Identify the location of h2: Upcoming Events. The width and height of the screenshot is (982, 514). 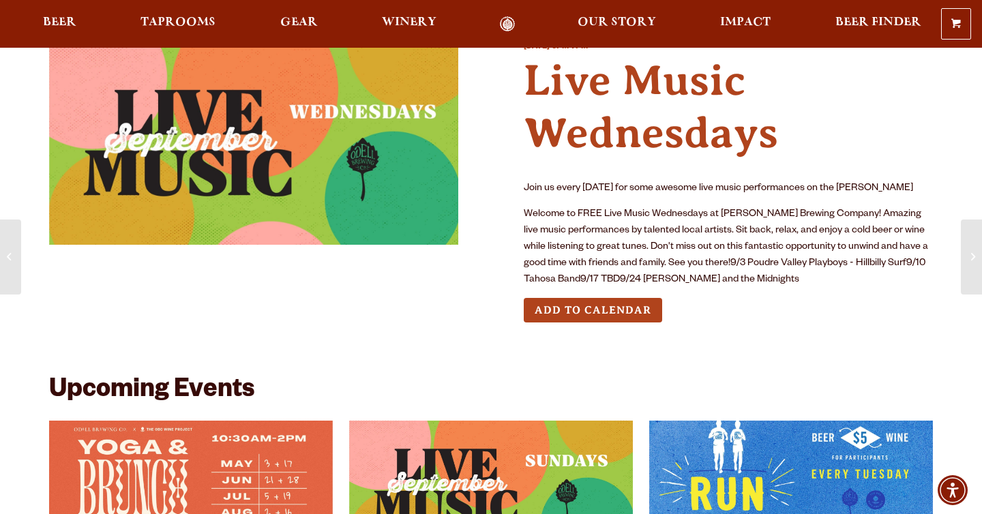
(151, 392).